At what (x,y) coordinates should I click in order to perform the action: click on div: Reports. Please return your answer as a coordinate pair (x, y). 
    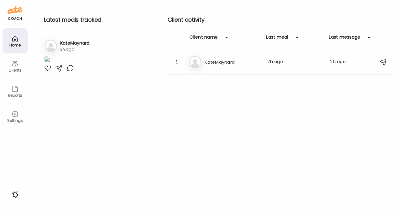
    Looking at the image, I should click on (15, 95).